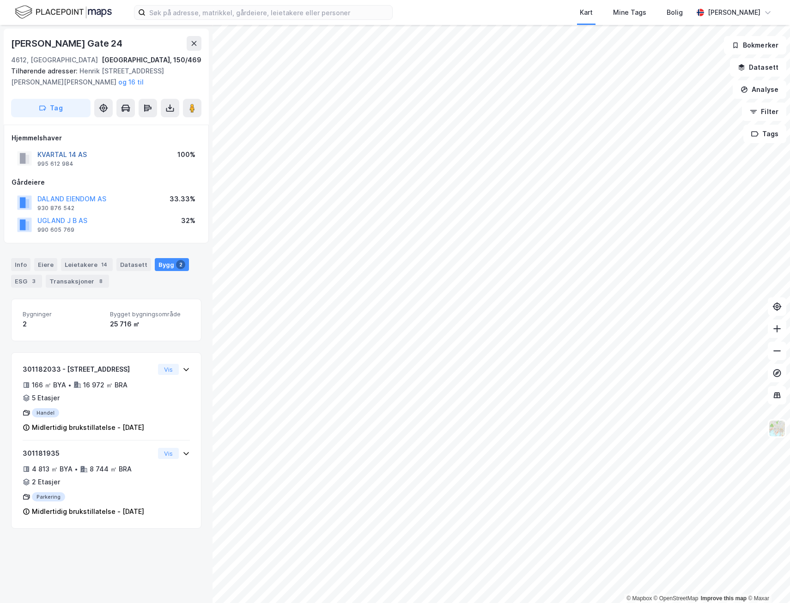 The image size is (790, 603). I want to click on img: logo.f888ab2527a4732fd821a326f86c7f29.svg, so click(63, 12).